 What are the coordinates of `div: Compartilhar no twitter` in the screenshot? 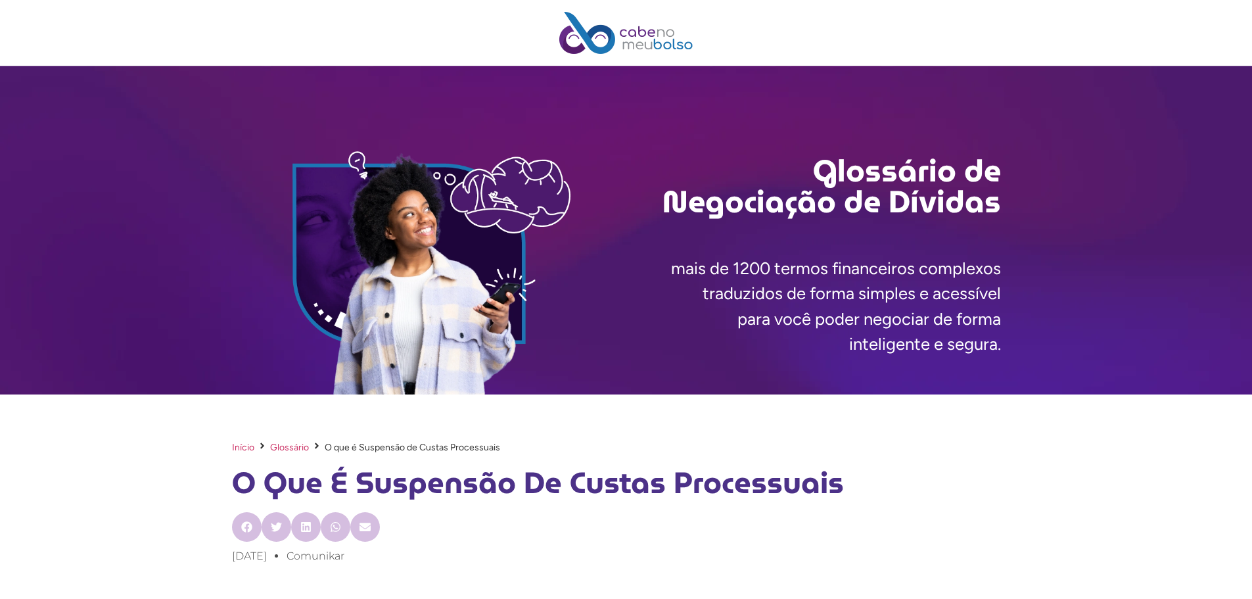 It's located at (276, 526).